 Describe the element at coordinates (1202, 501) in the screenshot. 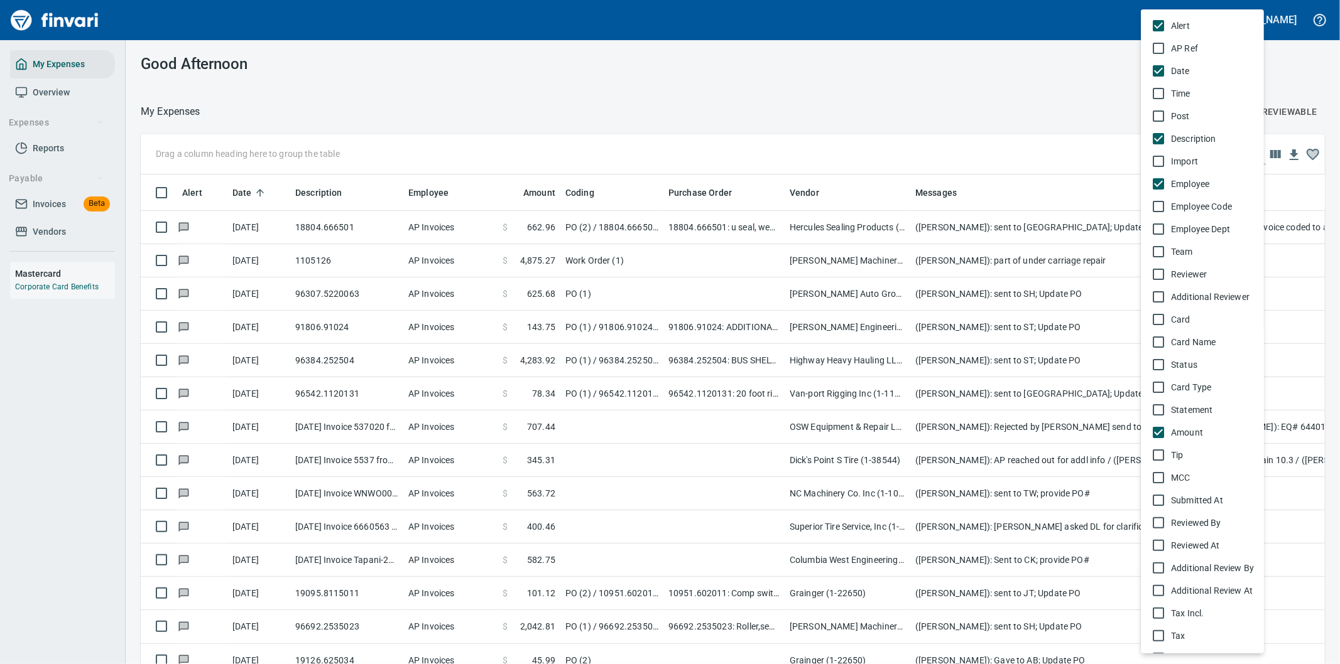

I see `li: Submitted At` at that location.